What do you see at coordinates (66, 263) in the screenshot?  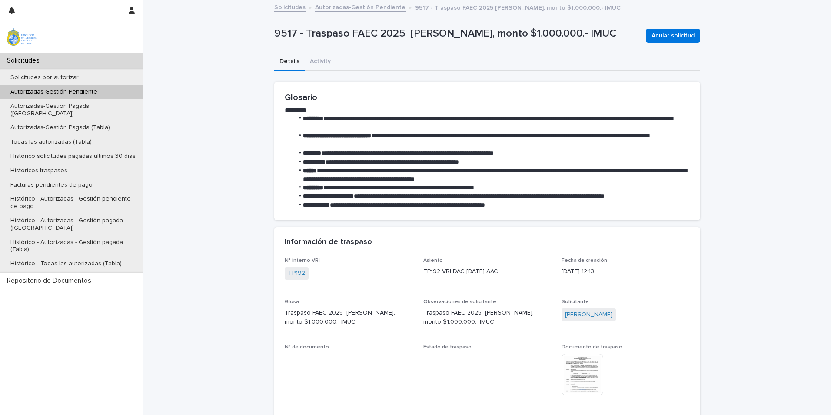 I see `p: Histórico - Todas las autorizadas (Tabla)` at bounding box center [66, 263].